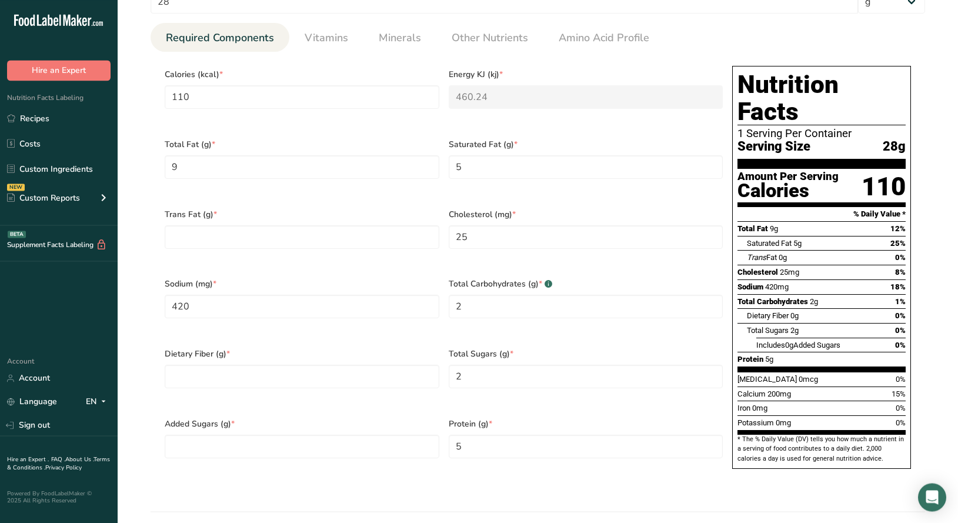 The height and width of the screenshot is (523, 958). Describe the element at coordinates (302, 74) in the screenshot. I see `span: Calories (kcal)` at that location.